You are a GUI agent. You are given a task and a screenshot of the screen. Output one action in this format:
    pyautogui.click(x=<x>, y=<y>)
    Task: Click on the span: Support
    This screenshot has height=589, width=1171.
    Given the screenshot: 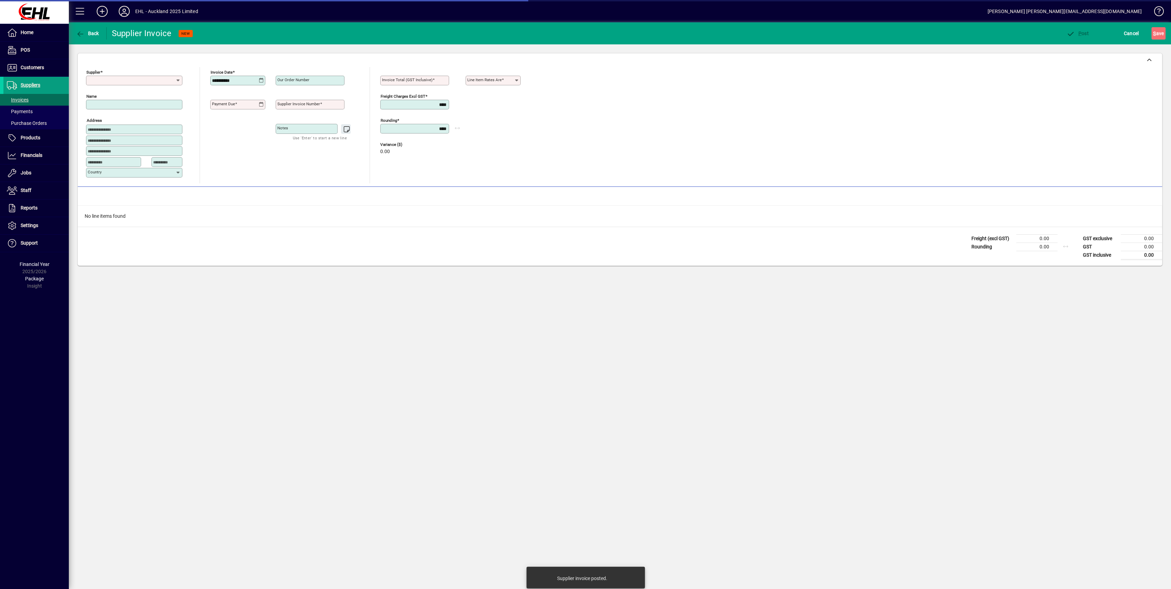 What is the action you would take?
    pyautogui.click(x=29, y=243)
    